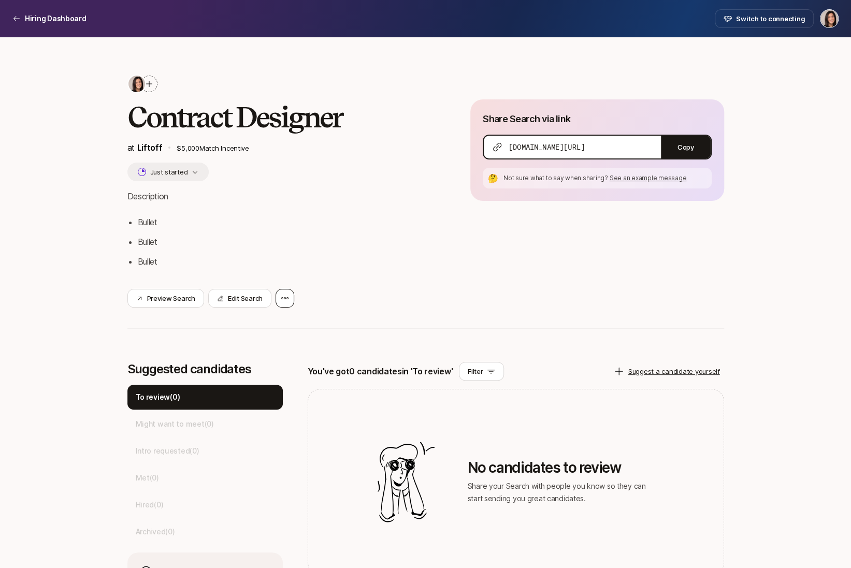  Describe the element at coordinates (686, 147) in the screenshot. I see `button: Copy` at that location.